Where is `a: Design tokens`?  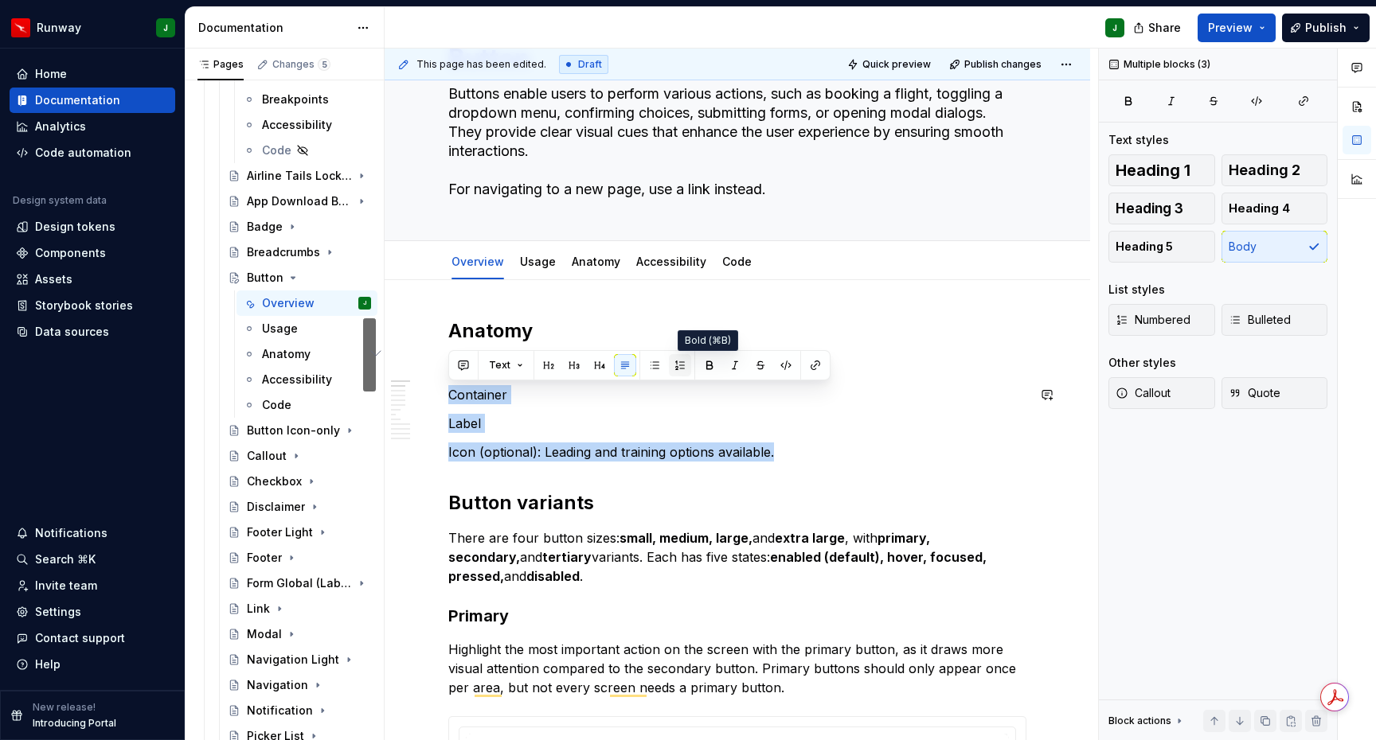 a: Design tokens is located at coordinates (92, 227).